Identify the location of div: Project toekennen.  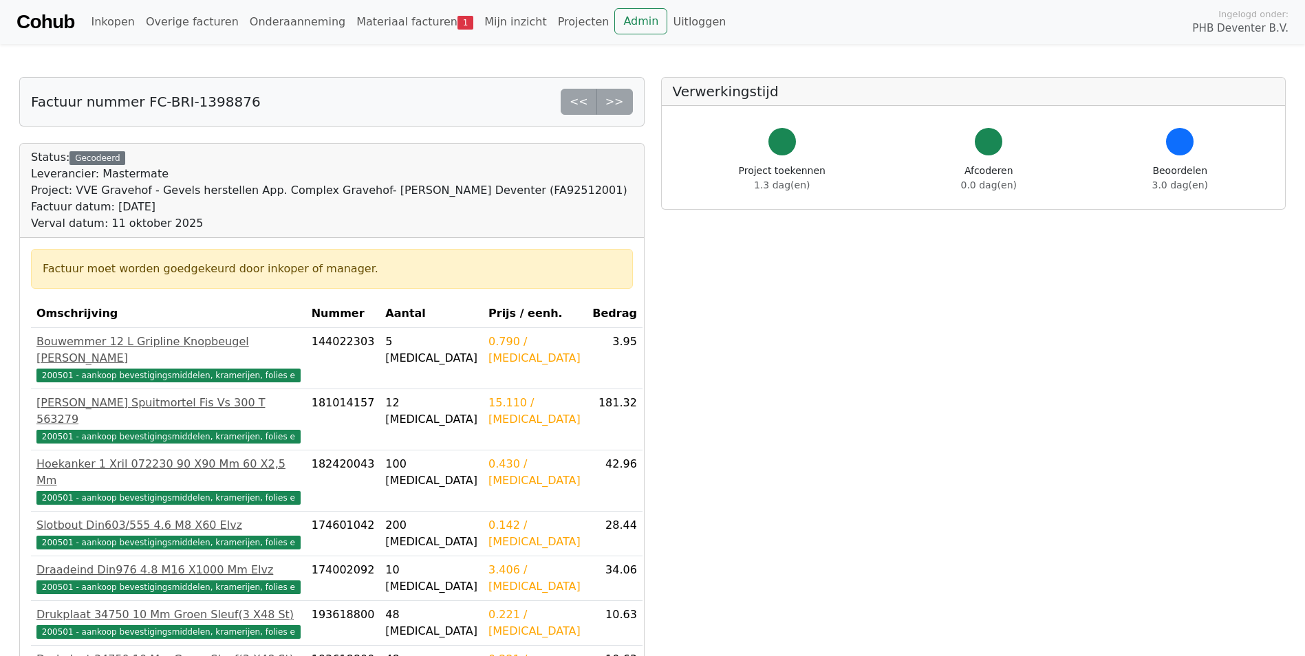
(782, 178).